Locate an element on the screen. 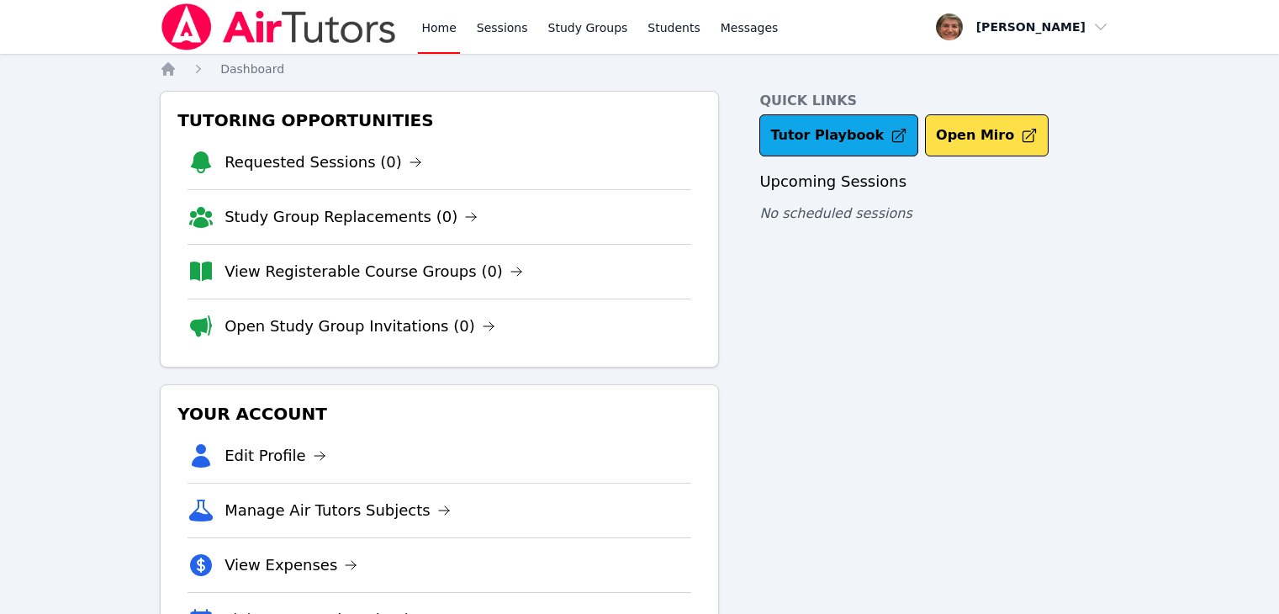 The height and width of the screenshot is (614, 1279). span: No scheduled sessions is located at coordinates (835, 213).